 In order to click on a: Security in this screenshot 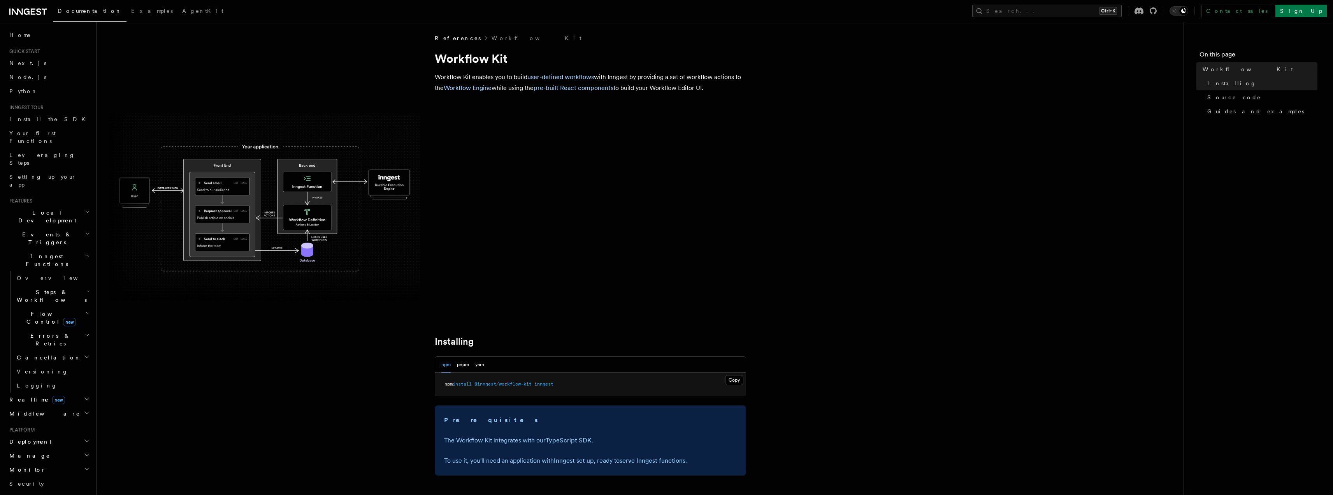, I will do `click(49, 483)`.